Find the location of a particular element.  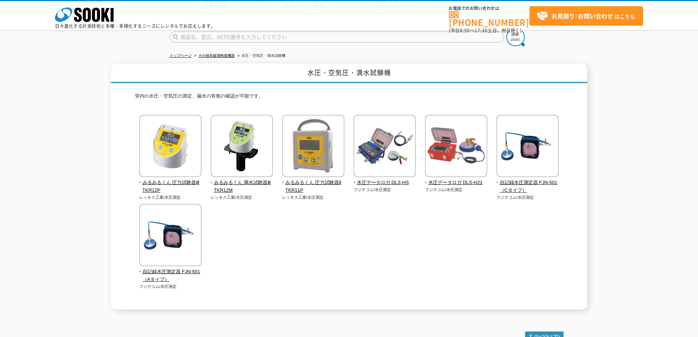

span: 自記録水圧測定器 FJN-501（Aタイプ） is located at coordinates (170, 276).